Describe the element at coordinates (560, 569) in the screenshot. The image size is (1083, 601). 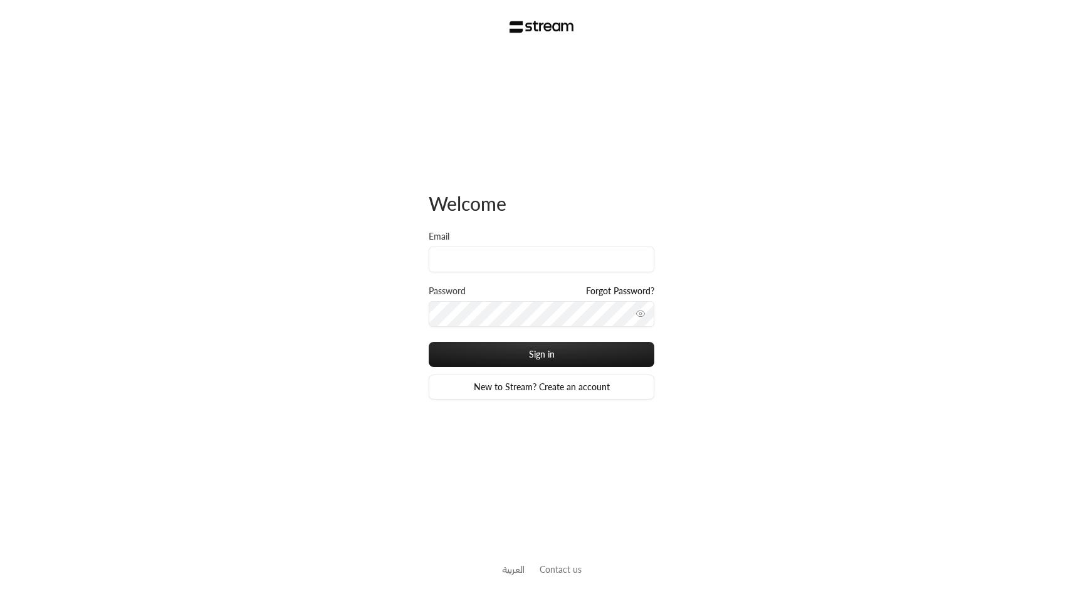
I see `a: Contact us` at that location.